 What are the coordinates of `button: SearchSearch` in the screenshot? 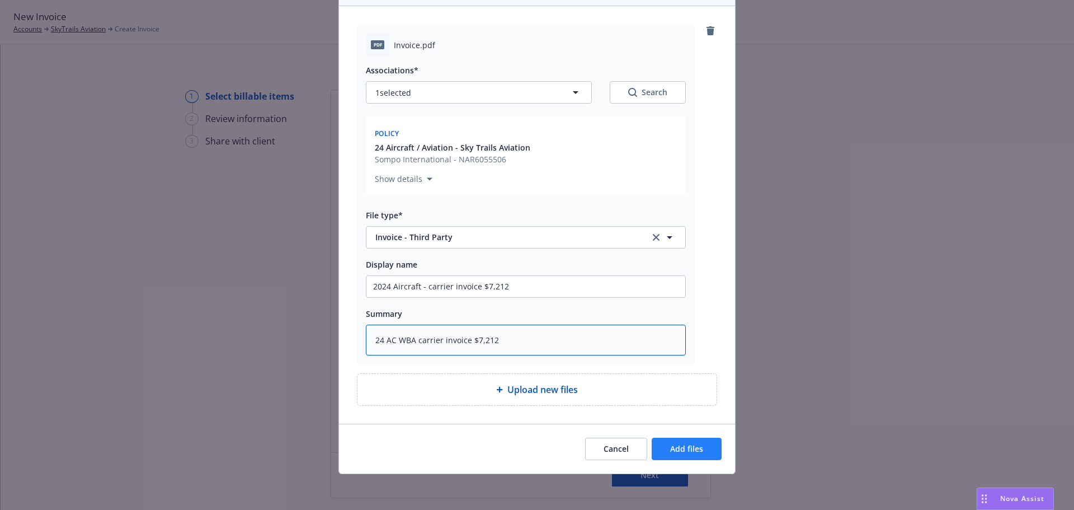 It's located at (648, 92).